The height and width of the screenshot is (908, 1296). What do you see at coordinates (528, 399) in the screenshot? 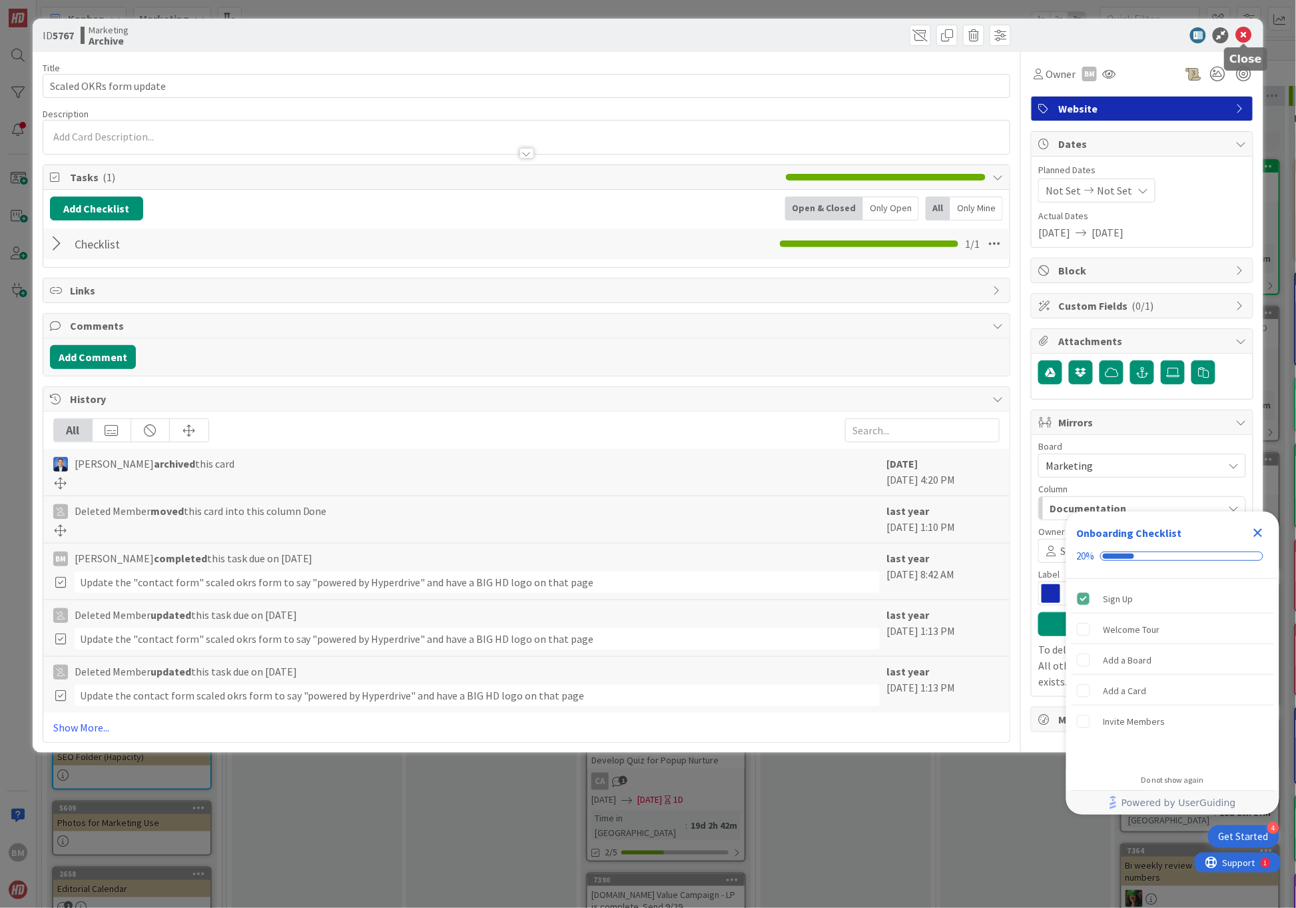
I see `span: History` at bounding box center [528, 399].